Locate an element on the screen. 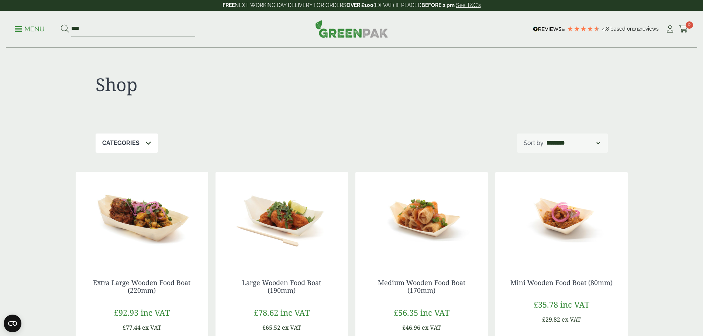 This screenshot has height=336, width=703. p: Menu is located at coordinates (30, 29).